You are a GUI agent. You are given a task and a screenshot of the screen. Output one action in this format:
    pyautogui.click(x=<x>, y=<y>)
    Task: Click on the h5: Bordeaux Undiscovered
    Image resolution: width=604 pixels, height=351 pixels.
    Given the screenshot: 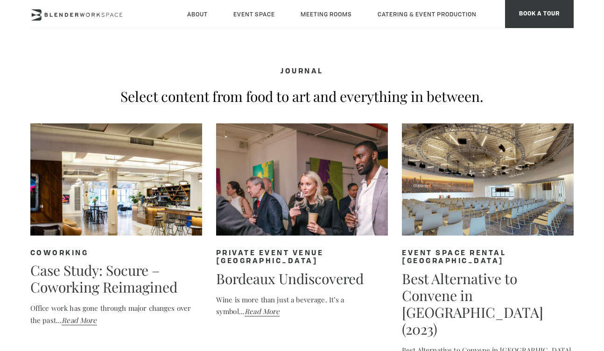 What is the action you would take?
    pyautogui.click(x=302, y=278)
    